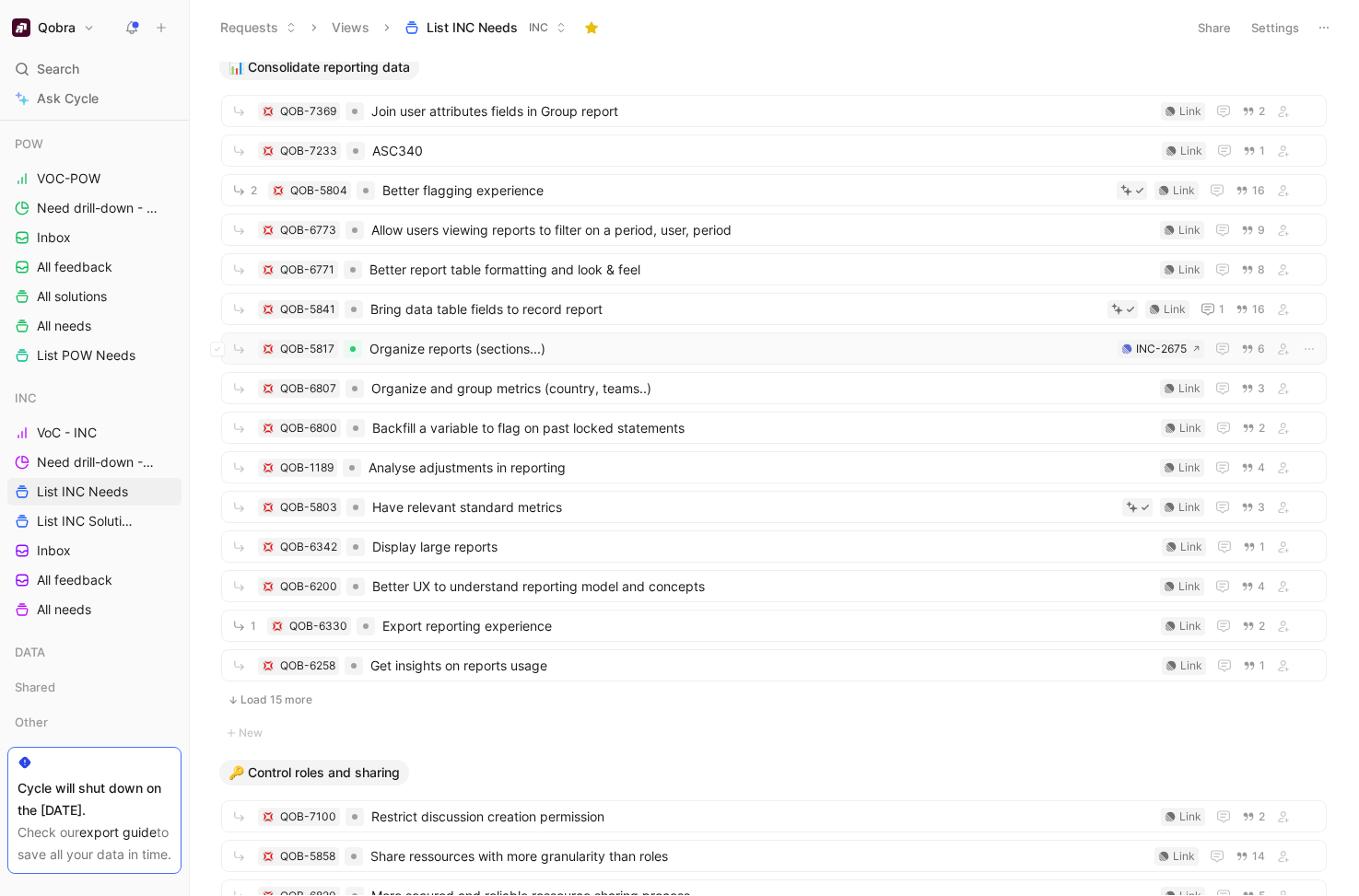  I want to click on button: List INC NeedsINC, so click(486, 28).